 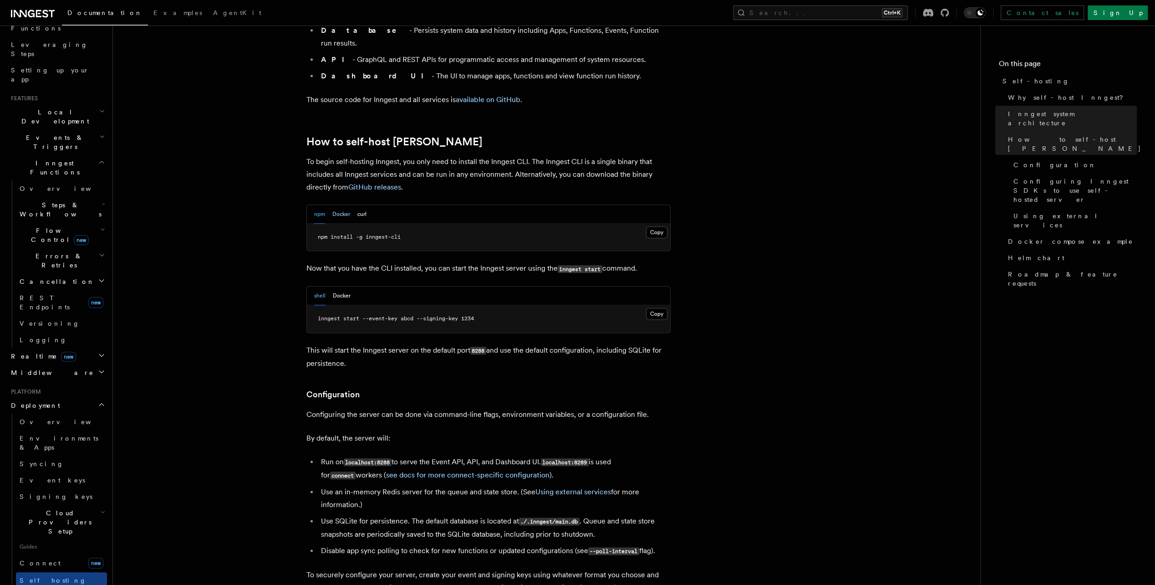 What do you see at coordinates (61, 443) in the screenshot?
I see `a: Environments & Apps` at bounding box center [61, 443].